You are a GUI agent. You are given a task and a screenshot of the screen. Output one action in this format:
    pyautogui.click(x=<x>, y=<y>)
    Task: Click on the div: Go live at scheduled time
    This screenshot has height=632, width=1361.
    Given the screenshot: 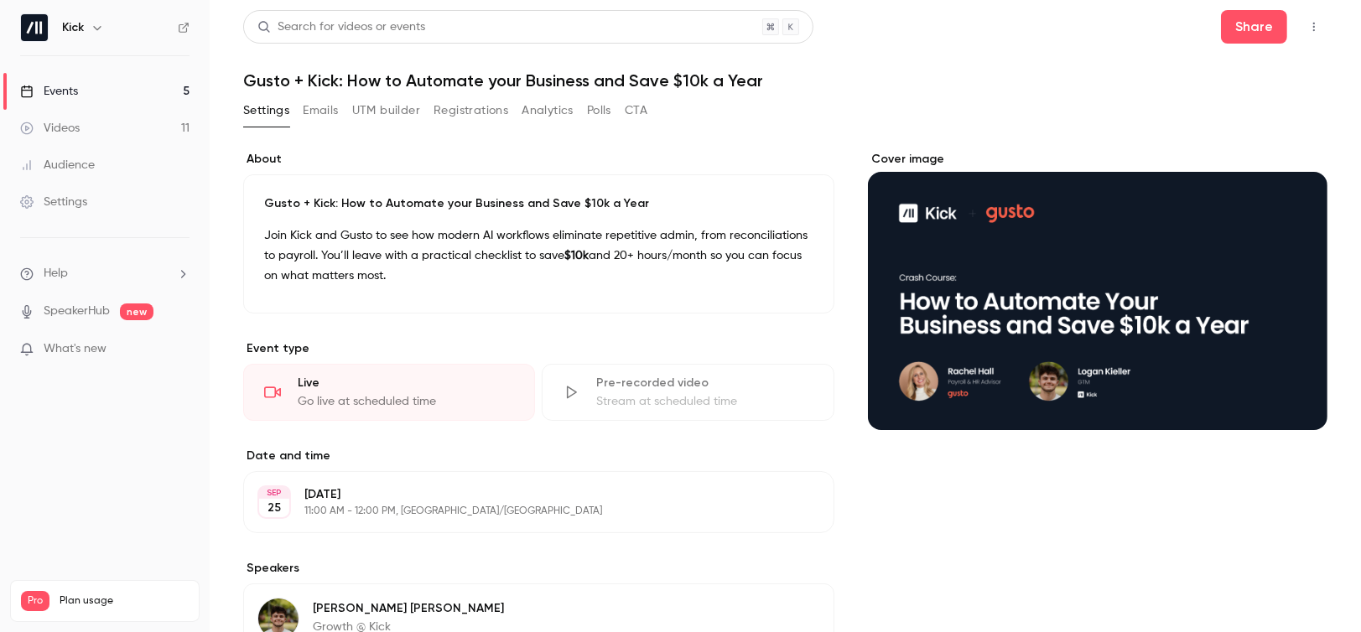 What is the action you would take?
    pyautogui.click(x=406, y=402)
    